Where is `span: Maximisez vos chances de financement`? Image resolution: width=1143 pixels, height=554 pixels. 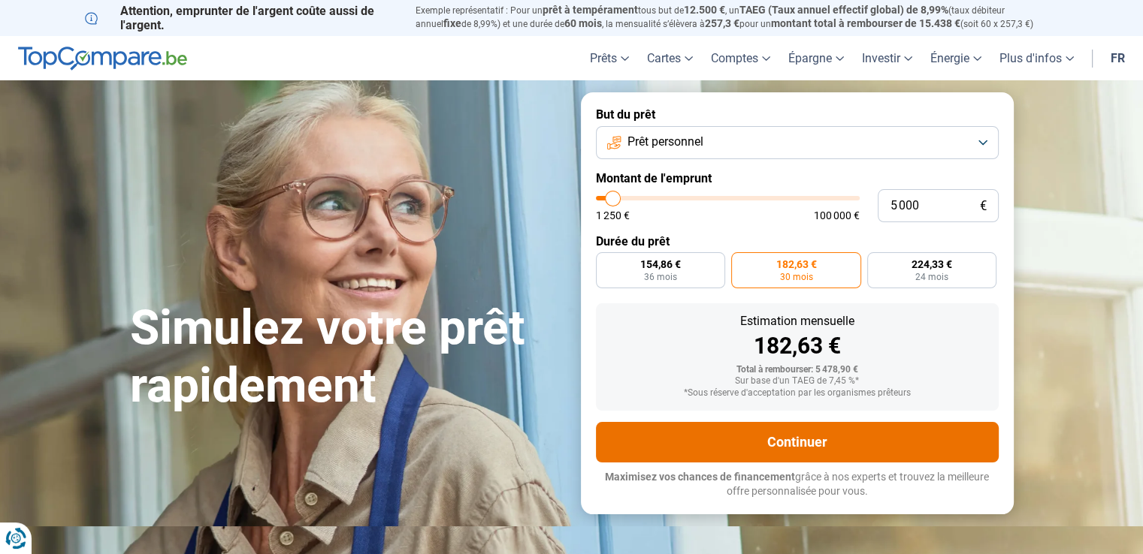 span: Maximisez vos chances de financement is located at coordinates (699, 477).